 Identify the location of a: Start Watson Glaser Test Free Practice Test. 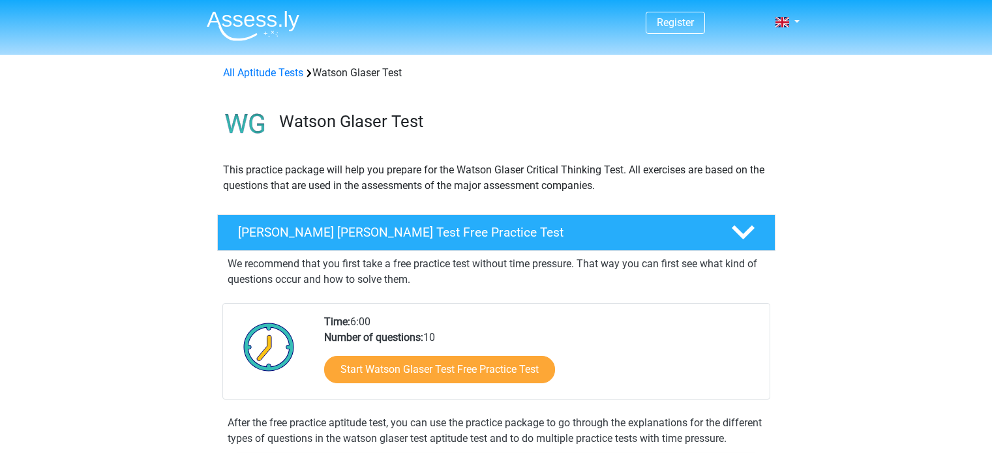
(440, 370).